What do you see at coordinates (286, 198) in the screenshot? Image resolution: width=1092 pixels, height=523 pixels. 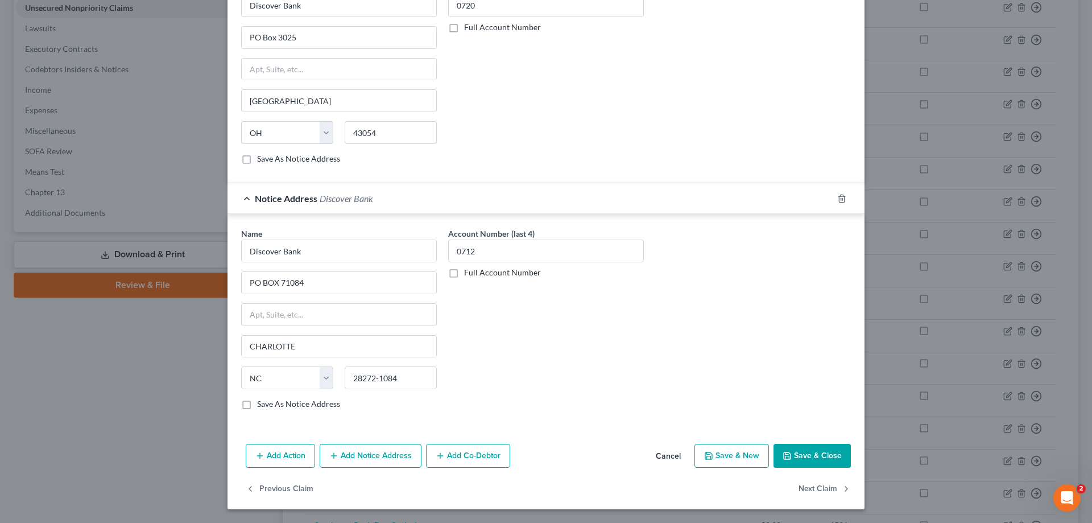 I see `span: Notice Address` at bounding box center [286, 198].